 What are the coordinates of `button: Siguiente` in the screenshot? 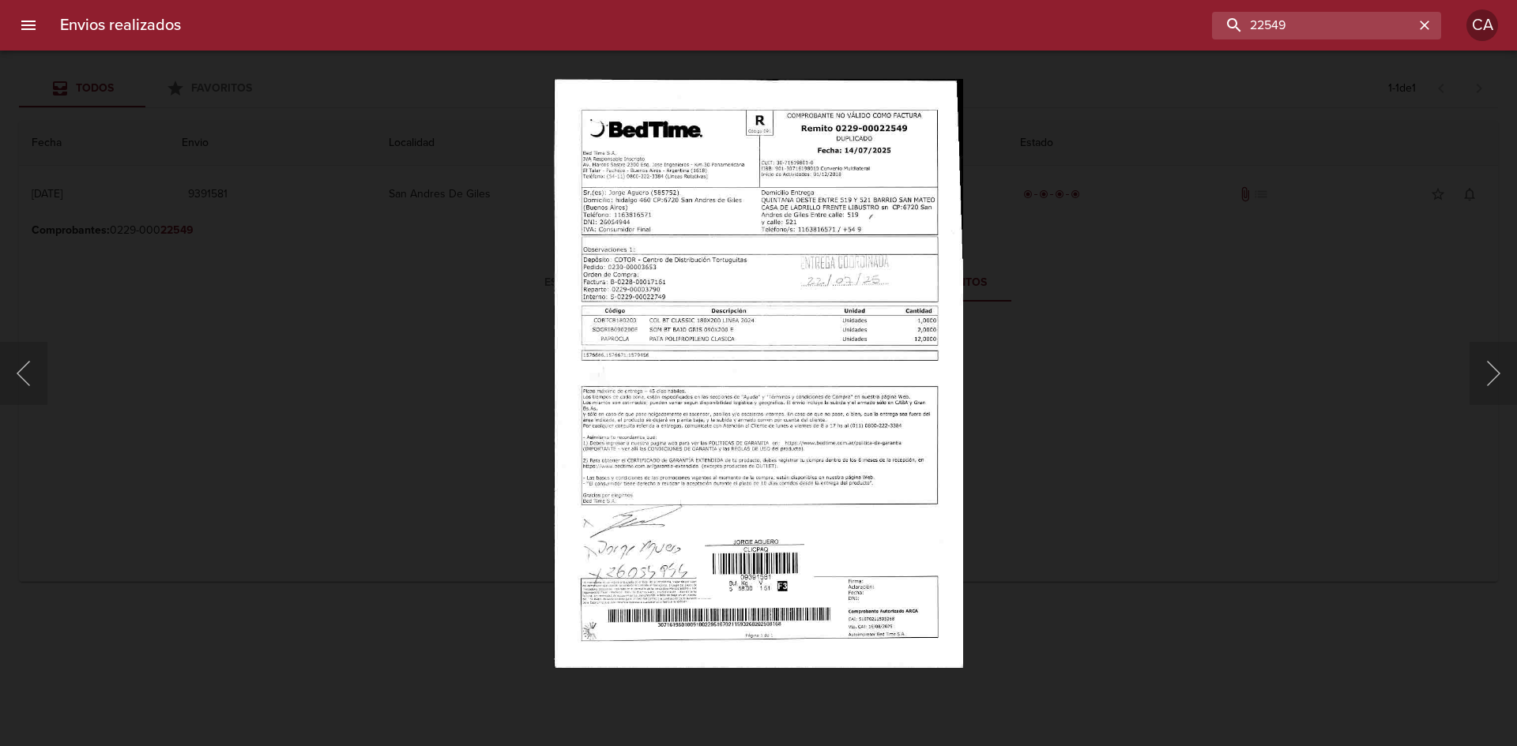 It's located at (1493, 374).